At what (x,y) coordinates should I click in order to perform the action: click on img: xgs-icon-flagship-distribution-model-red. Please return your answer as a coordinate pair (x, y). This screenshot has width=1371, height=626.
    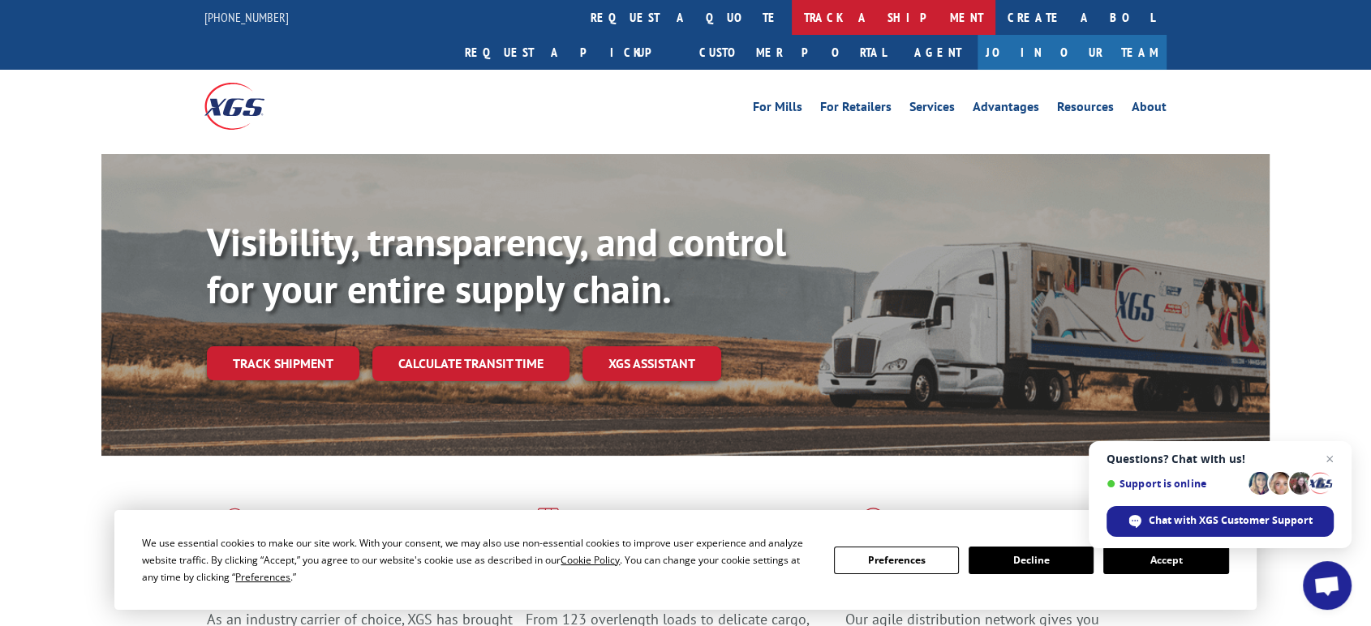
    Looking at the image, I should click on (873, 529).